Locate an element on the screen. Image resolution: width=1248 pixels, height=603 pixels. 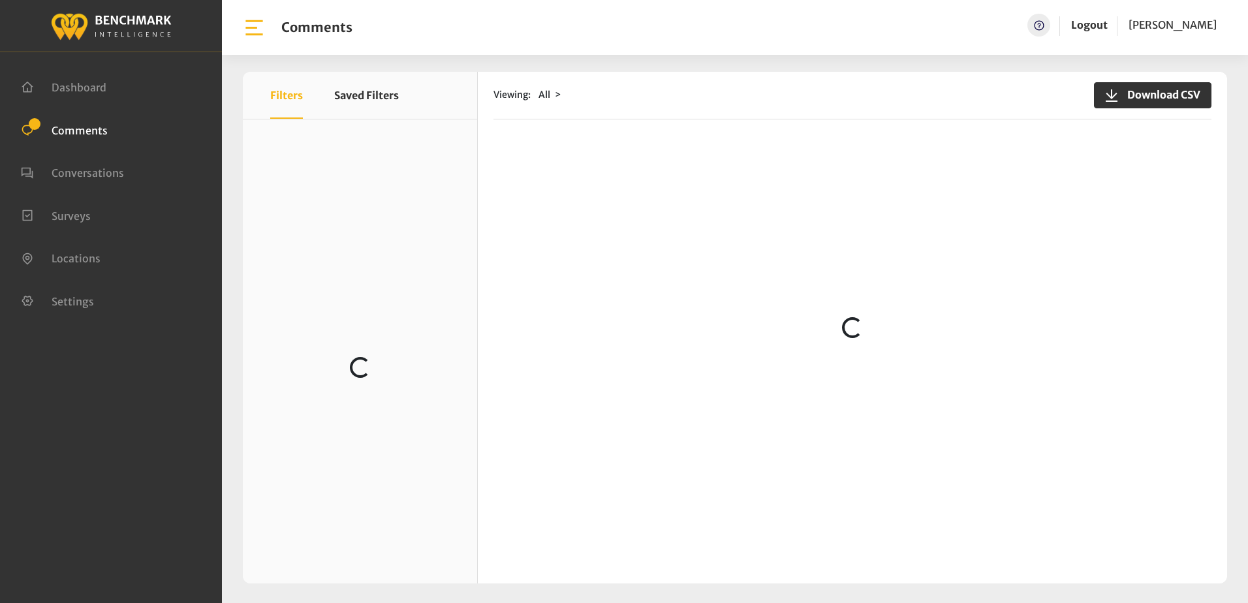
span: Dashboard is located at coordinates (79, 87).